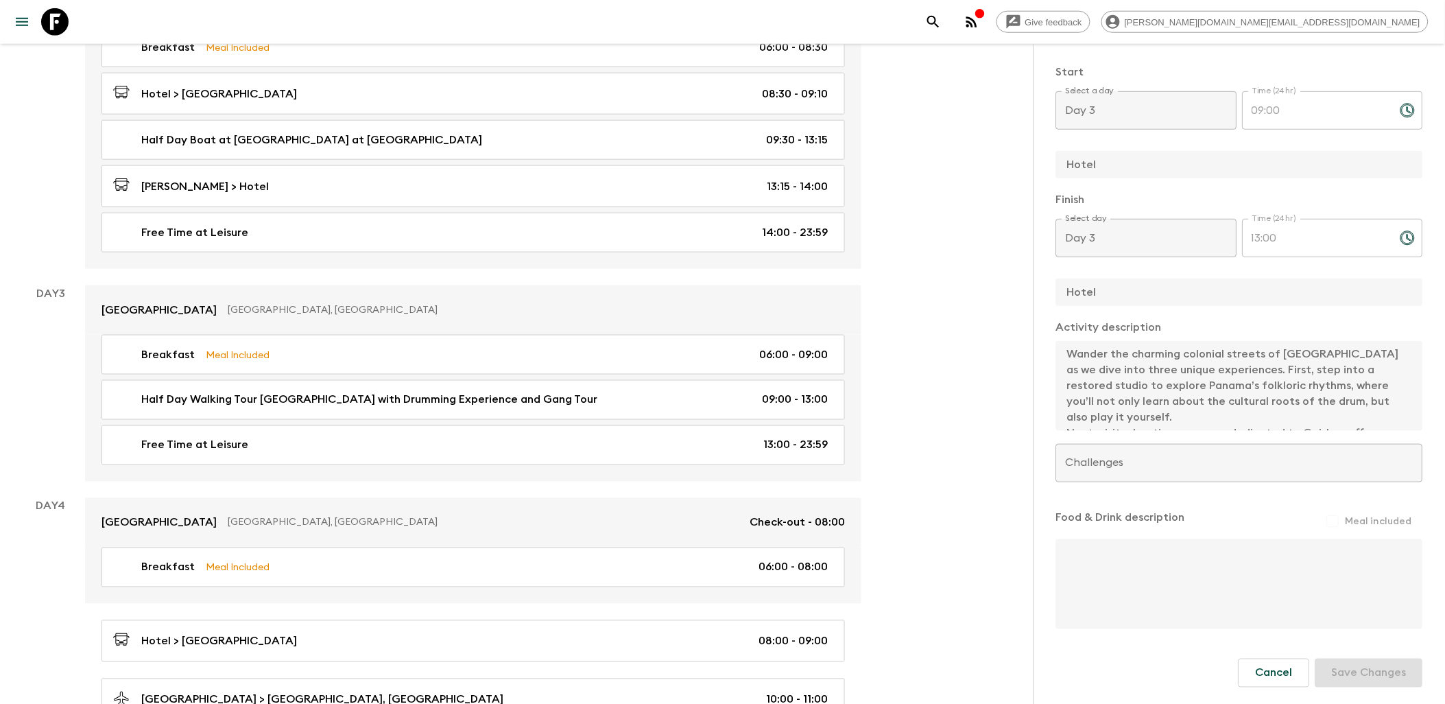  I want to click on p: Food & Drink description, so click(1121, 521).